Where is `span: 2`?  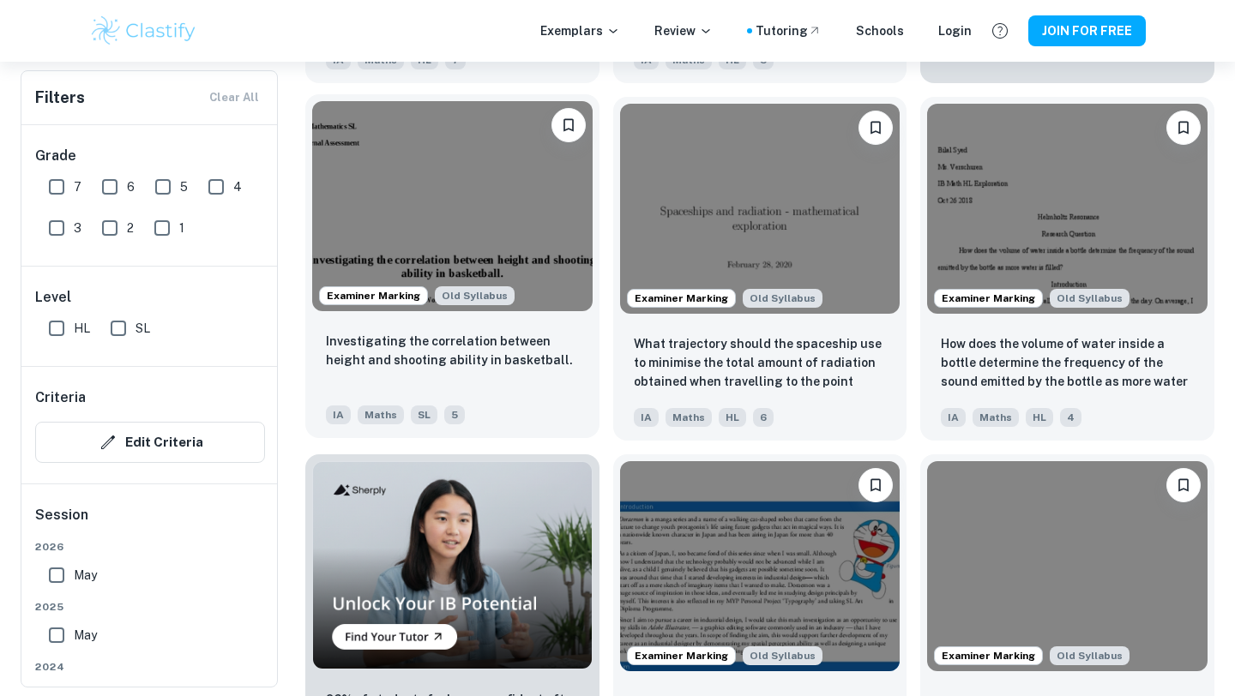
span: 2 is located at coordinates (130, 228).